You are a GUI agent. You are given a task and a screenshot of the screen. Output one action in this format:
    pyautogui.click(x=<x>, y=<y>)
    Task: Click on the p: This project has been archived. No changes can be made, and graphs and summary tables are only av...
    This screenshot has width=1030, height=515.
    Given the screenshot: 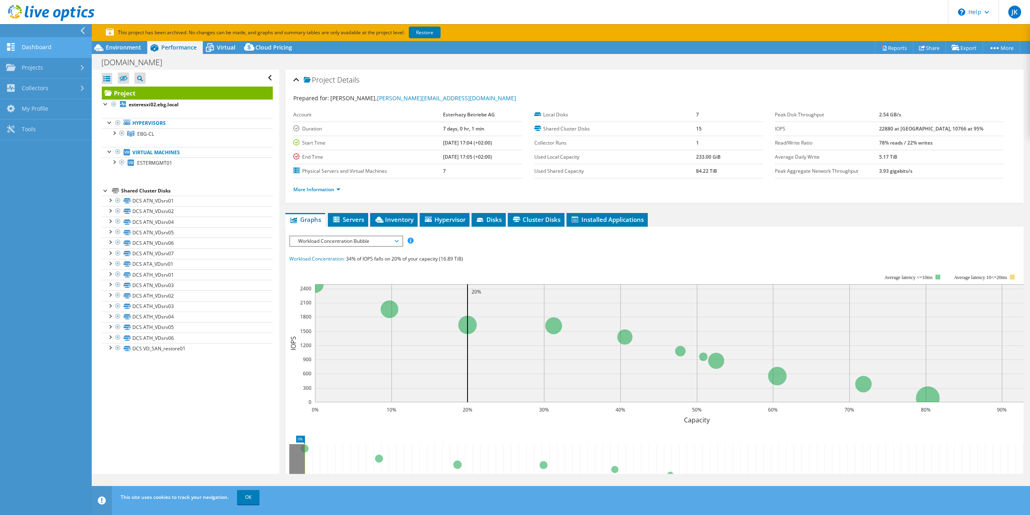 What is the action you would take?
    pyautogui.click(x=303, y=33)
    